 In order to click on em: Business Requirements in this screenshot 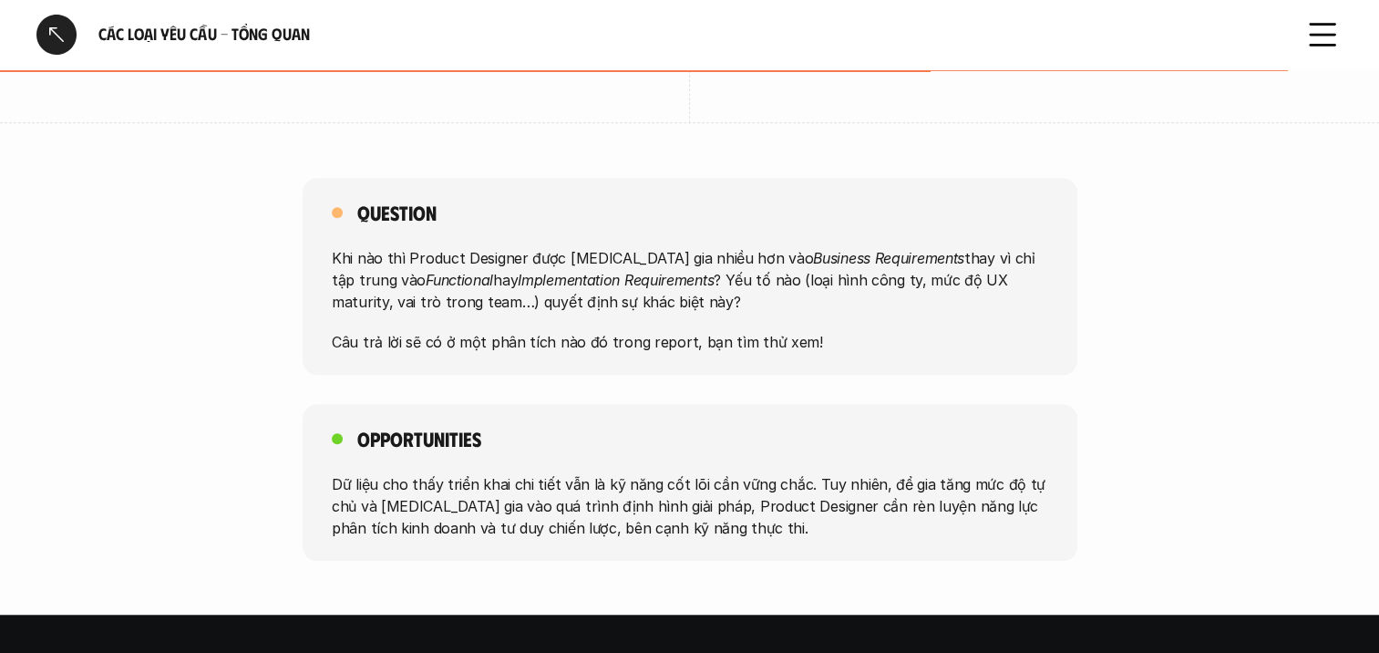, I will do `click(889, 258)`.